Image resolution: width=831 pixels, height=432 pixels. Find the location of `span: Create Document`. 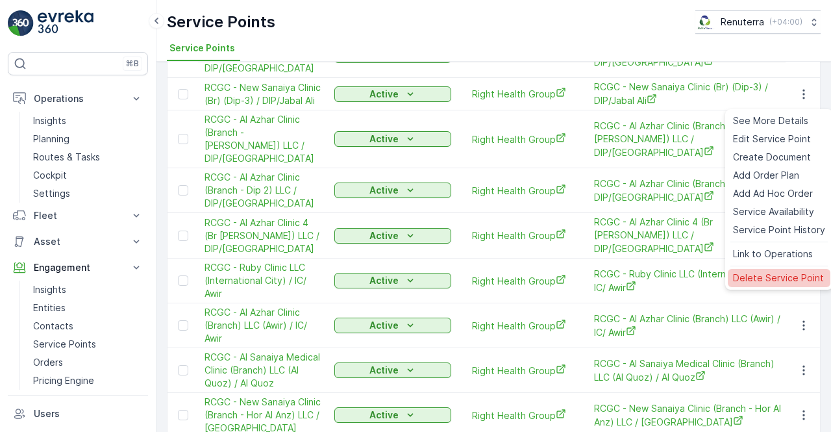

span: Create Document is located at coordinates (772, 157).